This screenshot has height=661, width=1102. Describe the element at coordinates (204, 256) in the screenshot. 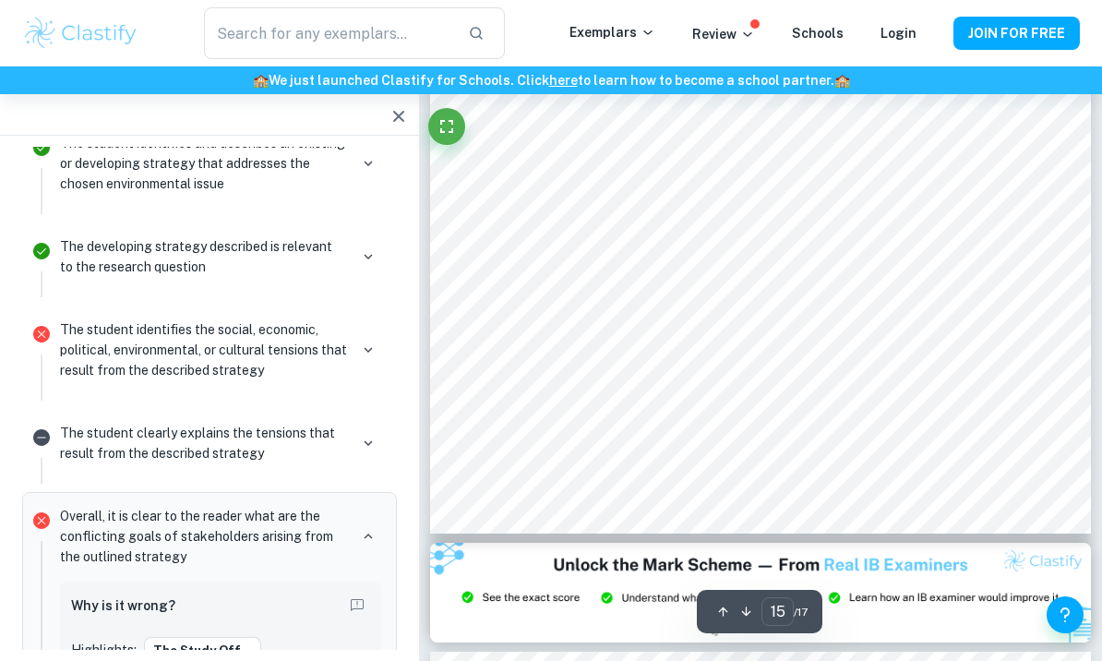

I see `p: The developing strategy described is relevant to the research question` at that location.